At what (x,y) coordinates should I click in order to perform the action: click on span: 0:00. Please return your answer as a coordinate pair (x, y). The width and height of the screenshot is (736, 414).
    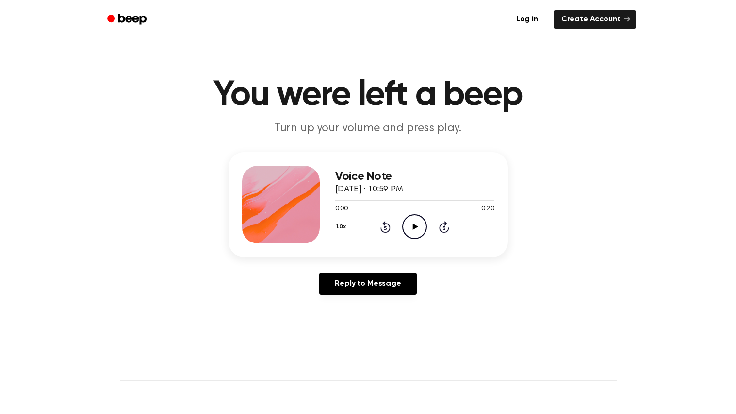
    Looking at the image, I should click on (342, 209).